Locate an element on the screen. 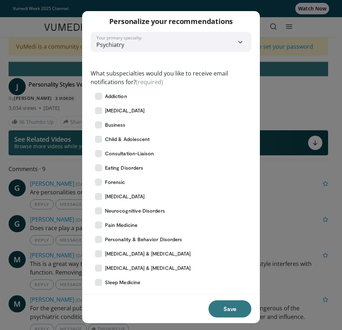 The height and width of the screenshot is (330, 342). label: What subspecialties would you like to receive email notifications for? is located at coordinates (171, 78).